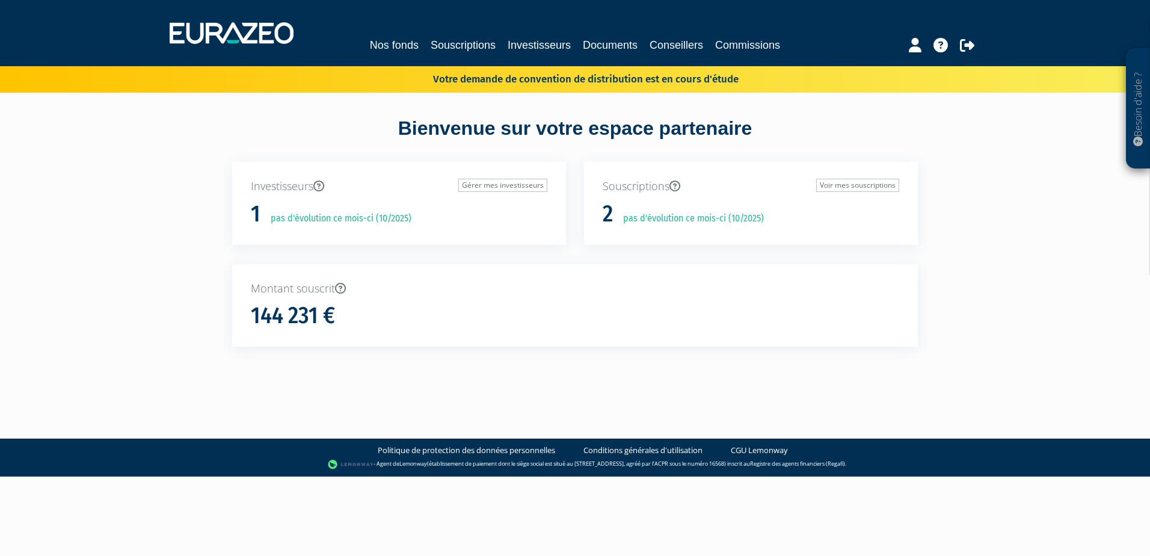  Describe the element at coordinates (463, 45) in the screenshot. I see `a: Souscriptions` at that location.